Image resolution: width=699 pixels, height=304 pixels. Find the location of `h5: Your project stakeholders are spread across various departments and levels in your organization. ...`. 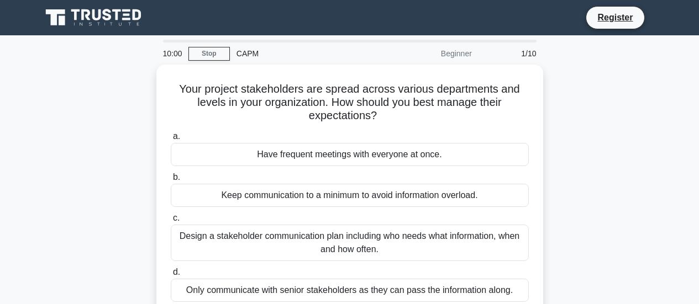

h5: Your project stakeholders are spread across various departments and levels in your organization. ... is located at coordinates (350, 103).